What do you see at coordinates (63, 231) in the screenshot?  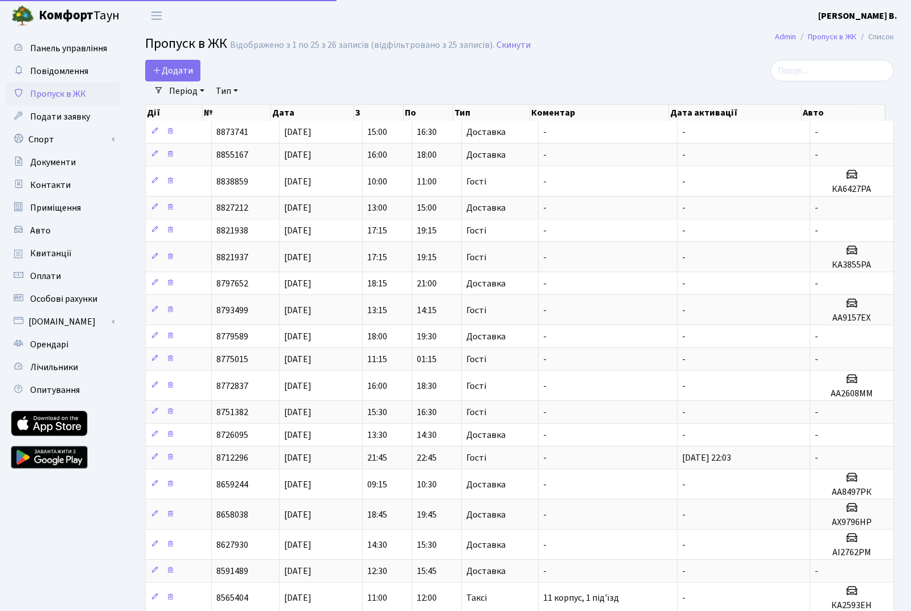 I see `a: Авто` at bounding box center [63, 231].